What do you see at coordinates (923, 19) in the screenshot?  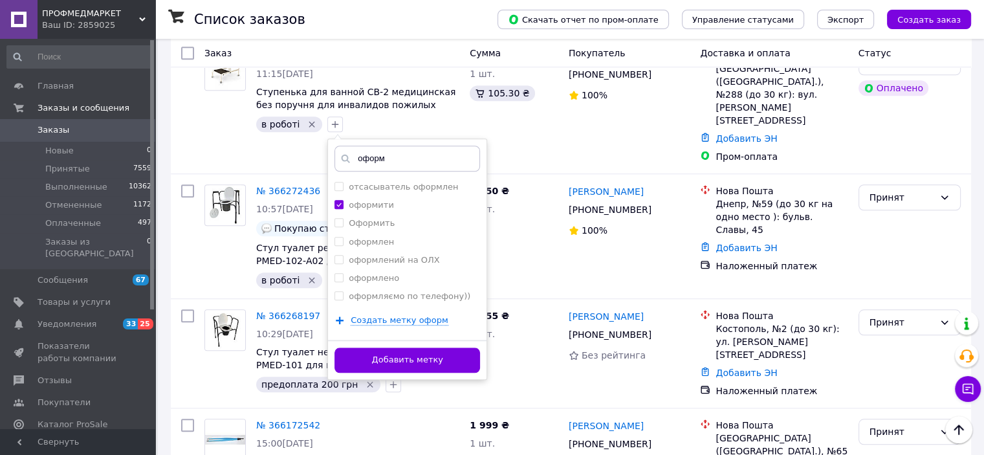 I see `a: Создать заказ` at bounding box center [923, 19].